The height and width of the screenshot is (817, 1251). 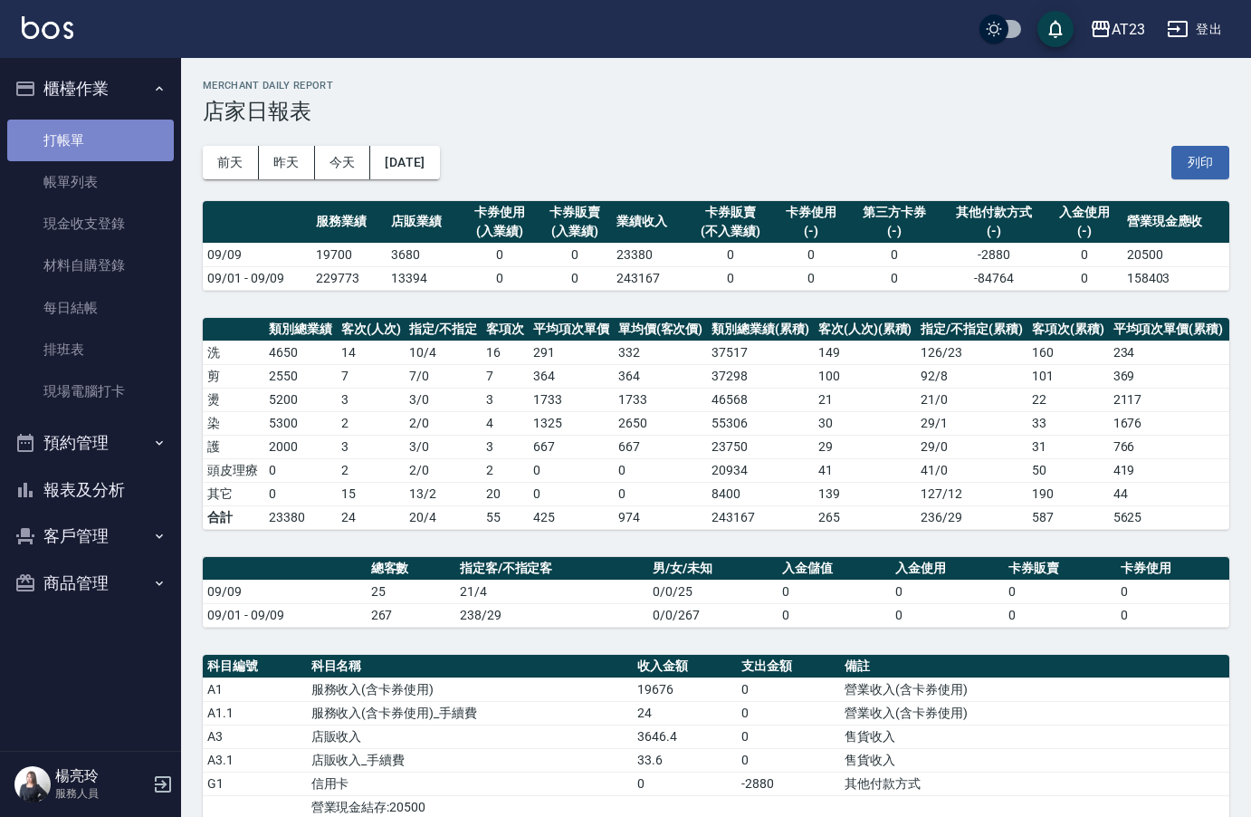 I want to click on td: A3, so click(x=254, y=736).